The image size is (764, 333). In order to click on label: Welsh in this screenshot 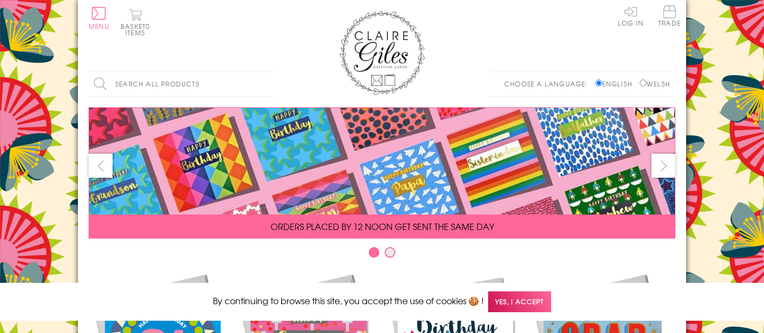, I will do `click(654, 84)`.